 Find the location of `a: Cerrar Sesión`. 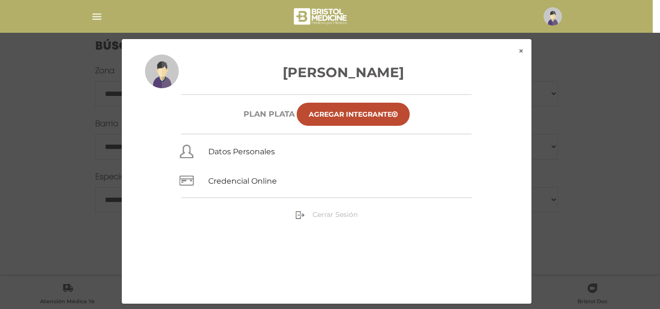

a: Cerrar Sesión is located at coordinates (326, 215).